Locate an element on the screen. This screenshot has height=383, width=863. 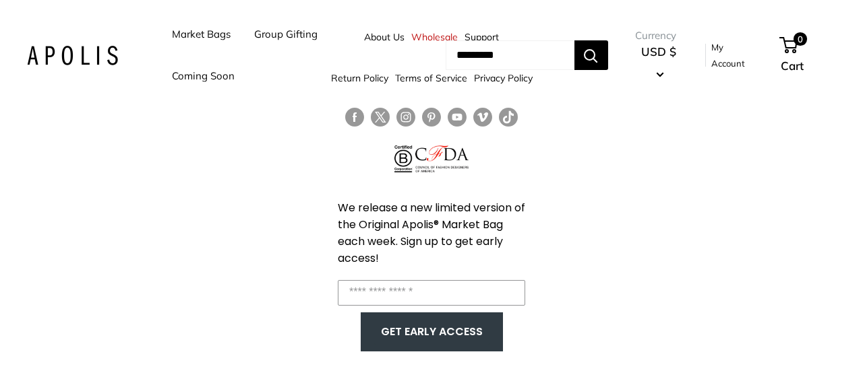
img: Apolis is located at coordinates (72, 55).